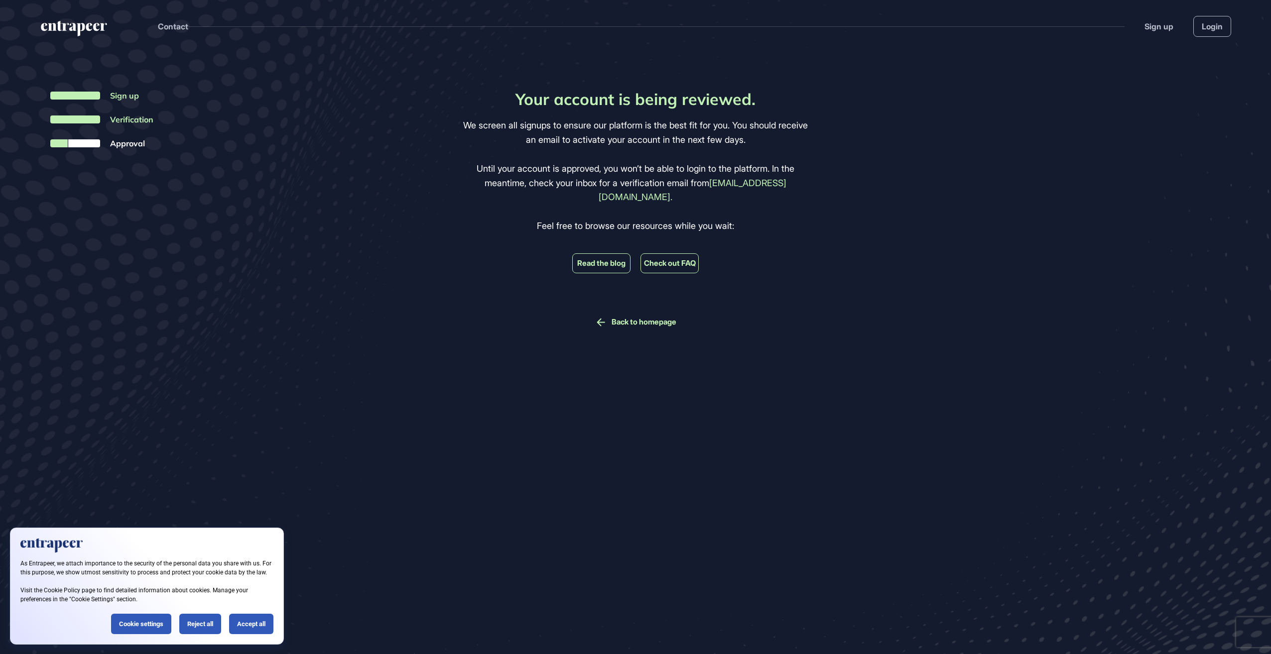  I want to click on a: Read the blog, so click(601, 263).